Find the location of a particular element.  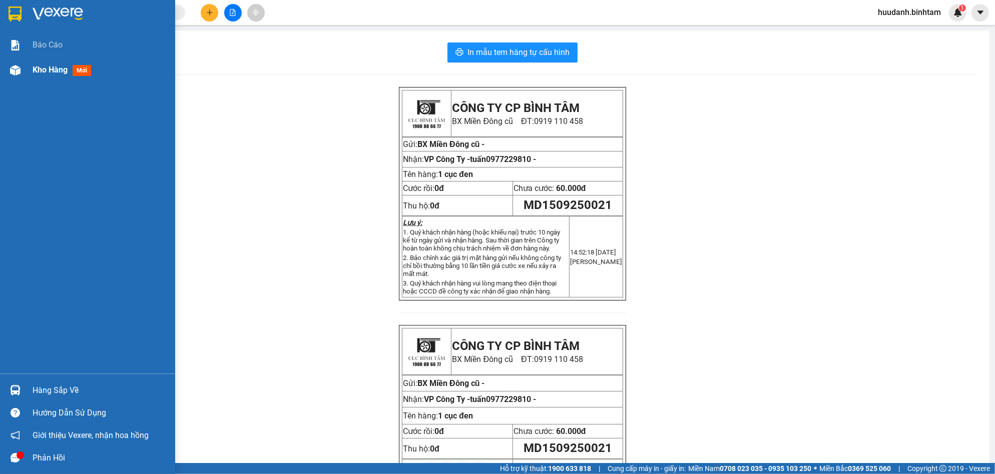

button: file-add is located at coordinates (233, 13).